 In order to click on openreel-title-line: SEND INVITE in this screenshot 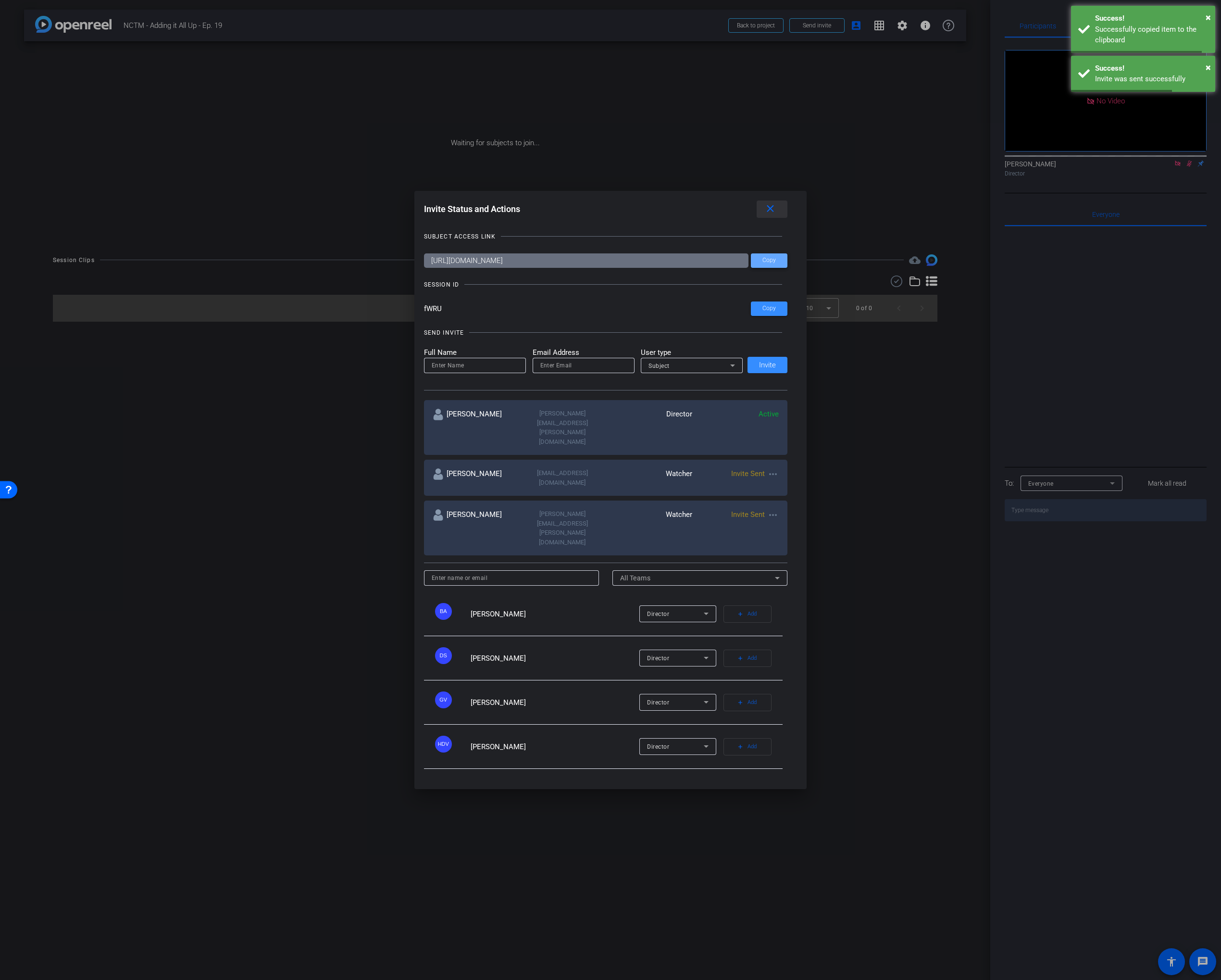, I will do `click(606, 332)`.